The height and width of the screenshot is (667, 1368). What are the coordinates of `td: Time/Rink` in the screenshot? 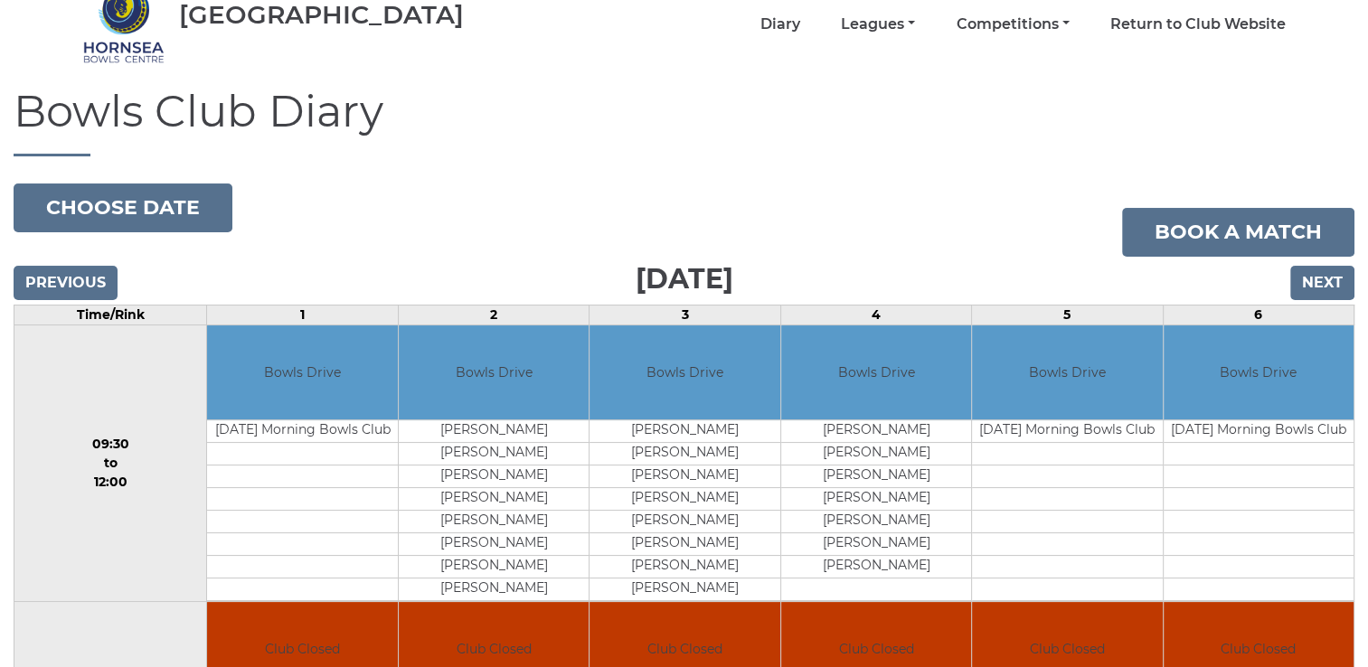 It's located at (110, 315).